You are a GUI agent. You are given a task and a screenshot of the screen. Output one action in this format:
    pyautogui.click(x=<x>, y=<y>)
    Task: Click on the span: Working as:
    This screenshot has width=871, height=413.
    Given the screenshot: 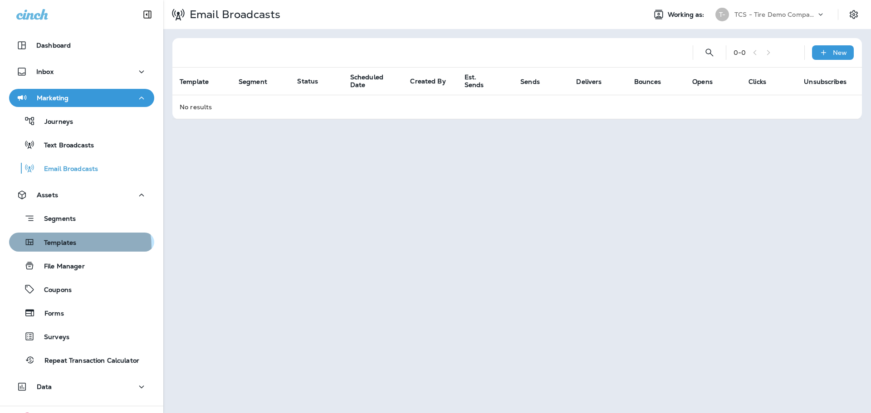 What is the action you would take?
    pyautogui.click(x=686, y=15)
    